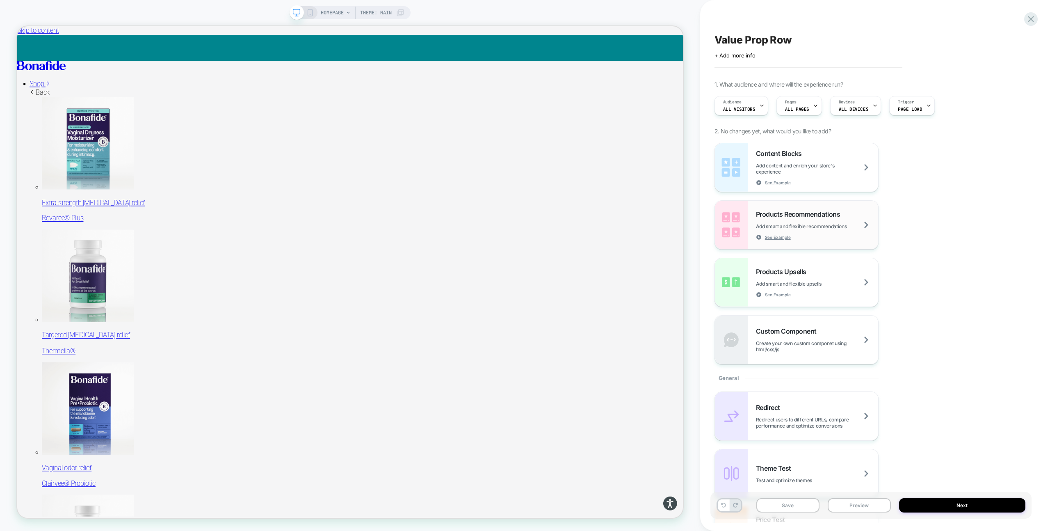  What do you see at coordinates (460, 433) in the screenshot?
I see `p: Thermella®` at bounding box center [460, 433].